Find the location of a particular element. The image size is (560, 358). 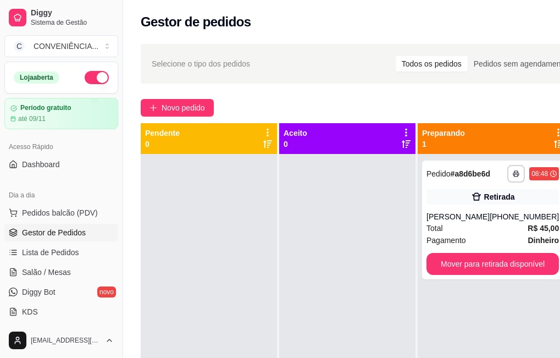

a: Salão / Mesas is located at coordinates (61, 272).